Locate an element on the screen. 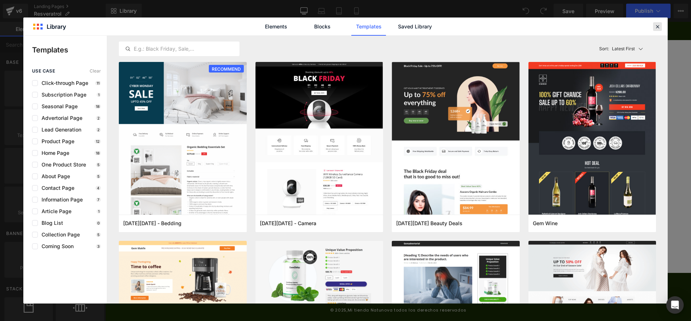 The image size is (691, 321). span: Product Page is located at coordinates (56, 141).